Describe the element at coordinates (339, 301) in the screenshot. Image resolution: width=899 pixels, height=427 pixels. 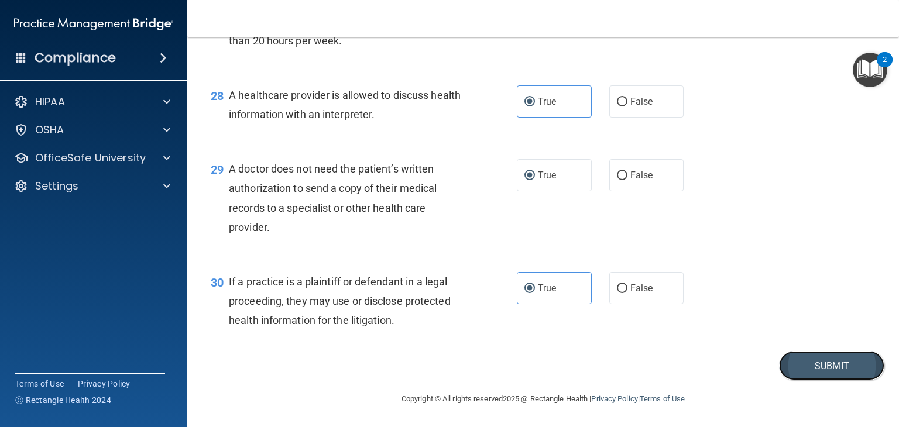
I see `span: If a practice is a plaintiff or defendant in a legal proceeding, they may use or disclose protect...` at that location.